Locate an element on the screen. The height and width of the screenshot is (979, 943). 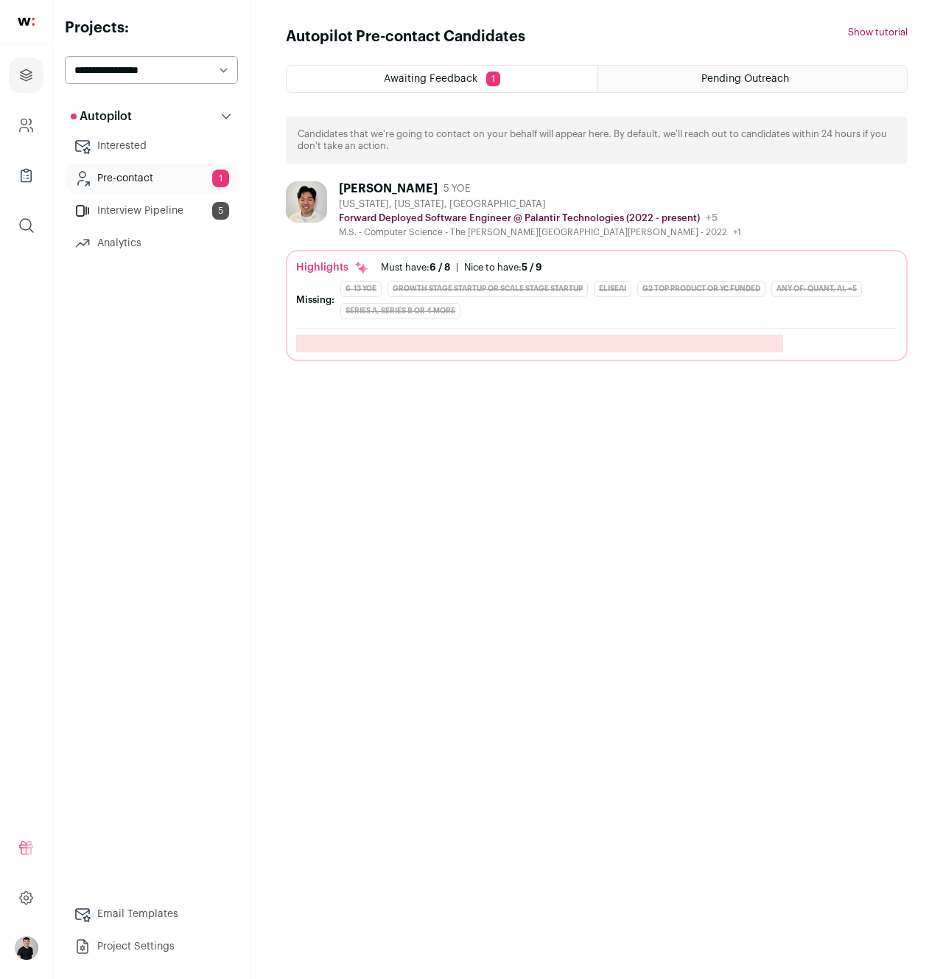
a: Email Templates is located at coordinates (151, 914).